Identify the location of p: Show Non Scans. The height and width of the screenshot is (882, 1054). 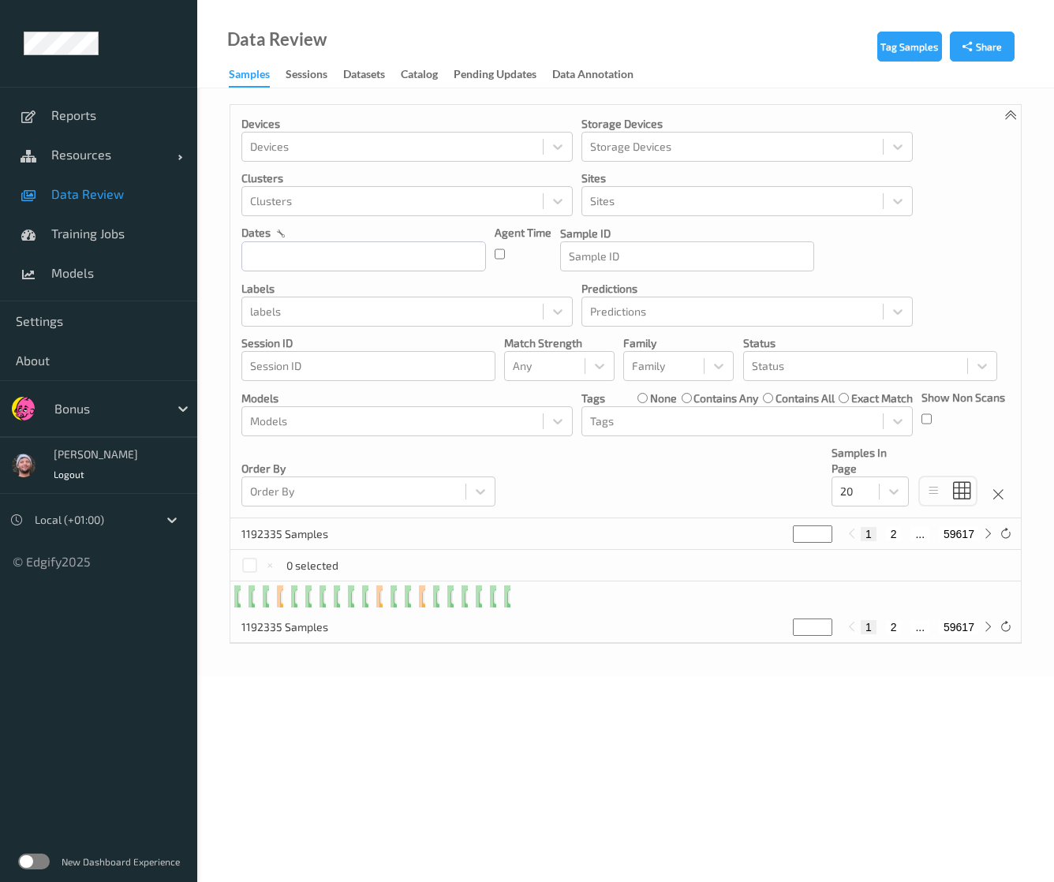
(964, 398).